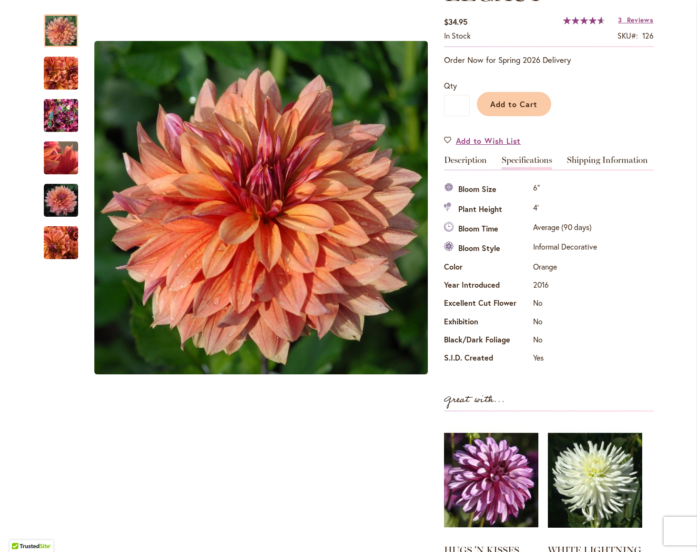 The image size is (697, 552). What do you see at coordinates (565, 209) in the screenshot?
I see `td: 4'` at bounding box center [565, 209].